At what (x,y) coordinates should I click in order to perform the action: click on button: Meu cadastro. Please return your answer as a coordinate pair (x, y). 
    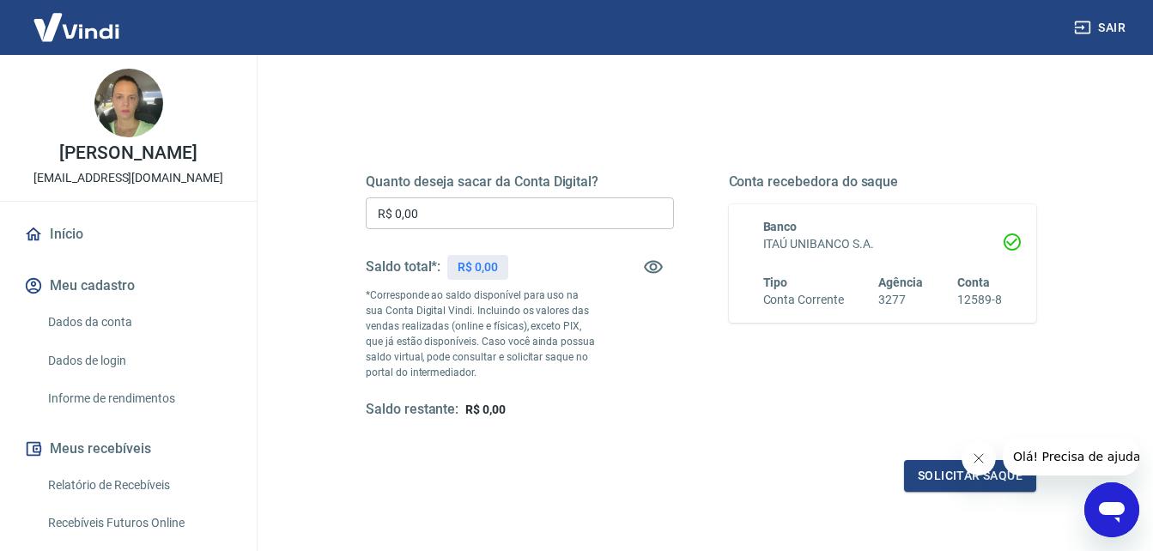
    Looking at the image, I should click on (128, 286).